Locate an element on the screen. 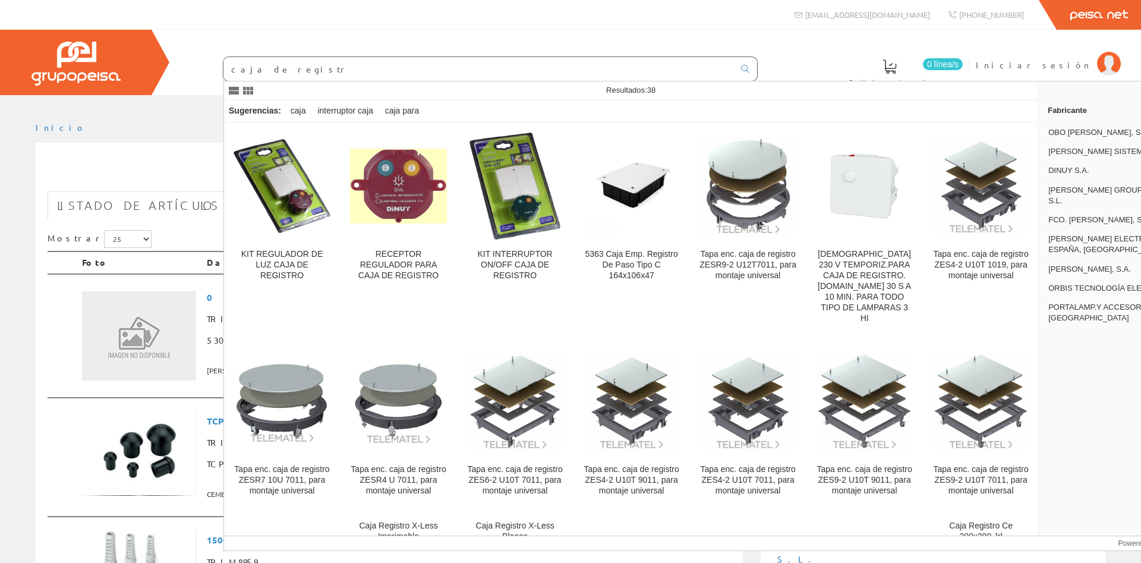 The image size is (1141, 563). span: CEMBRE ESPAÑA, S.L.U. is located at coordinates (466, 494).